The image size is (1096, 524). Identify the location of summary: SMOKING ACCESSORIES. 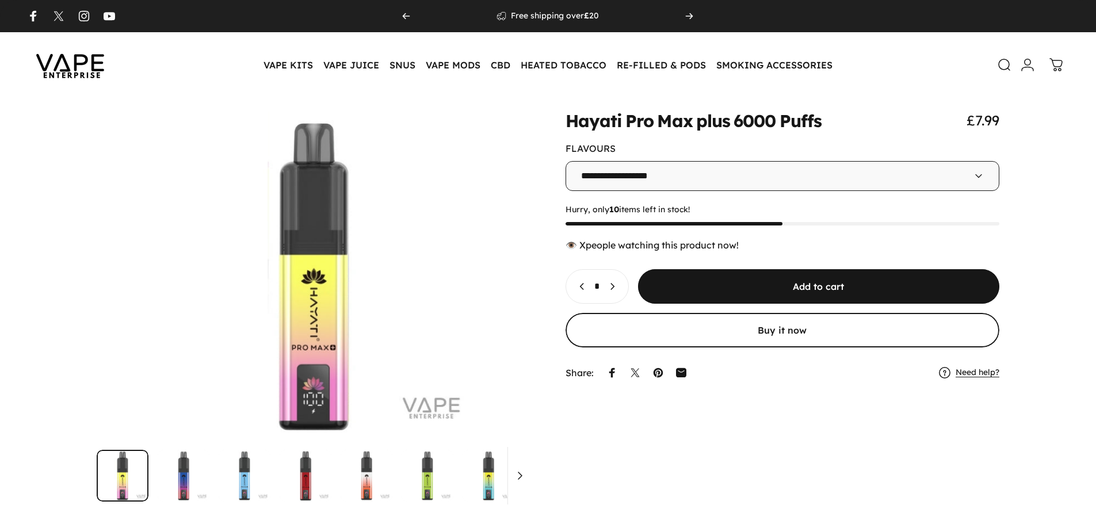
(775, 65).